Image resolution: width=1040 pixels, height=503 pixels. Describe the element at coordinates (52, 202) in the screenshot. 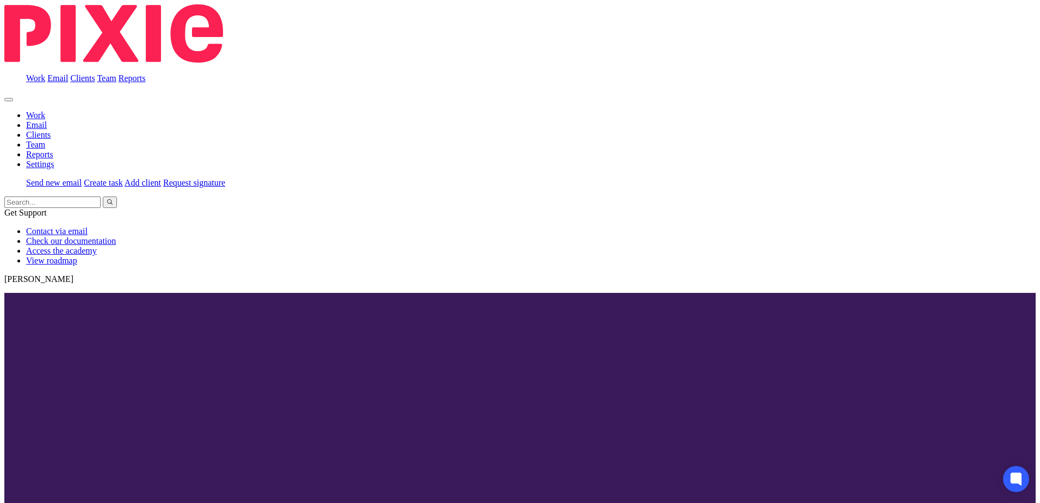

I see `input: Search` at that location.